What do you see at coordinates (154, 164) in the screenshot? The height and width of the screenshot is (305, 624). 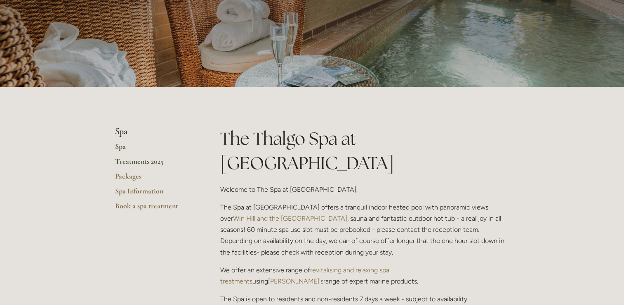 I see `a: Treatments 2025` at bounding box center [154, 164].